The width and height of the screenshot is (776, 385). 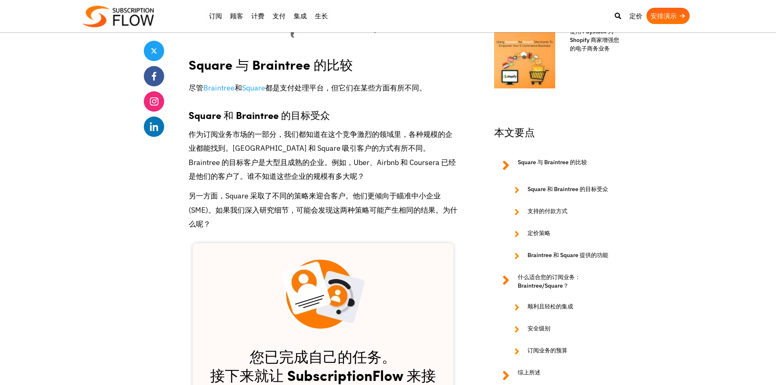 What do you see at coordinates (565, 212) in the screenshot?
I see `a: 支持的付款方式` at bounding box center [565, 212].